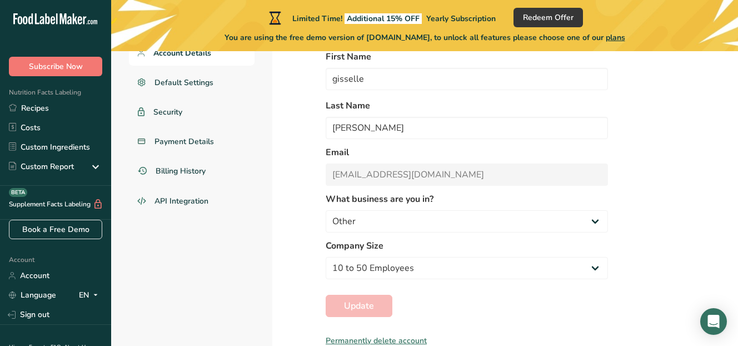 The height and width of the screenshot is (346, 738). I want to click on a: Default Settings, so click(192, 82).